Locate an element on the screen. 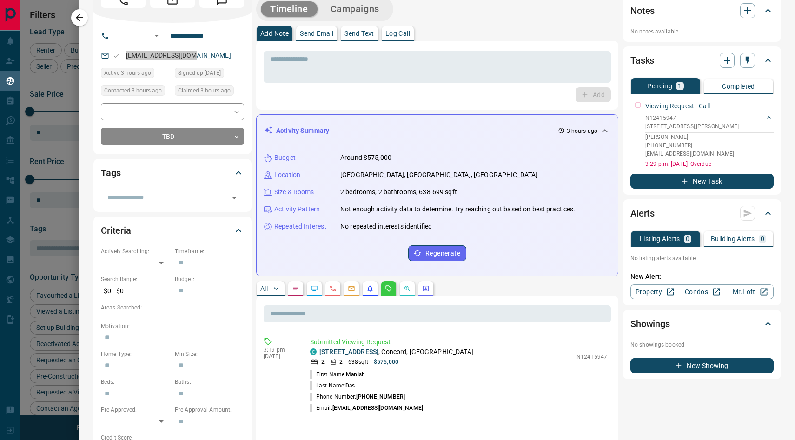 This screenshot has height=440, width=795. p: Min Size: is located at coordinates (209, 354).